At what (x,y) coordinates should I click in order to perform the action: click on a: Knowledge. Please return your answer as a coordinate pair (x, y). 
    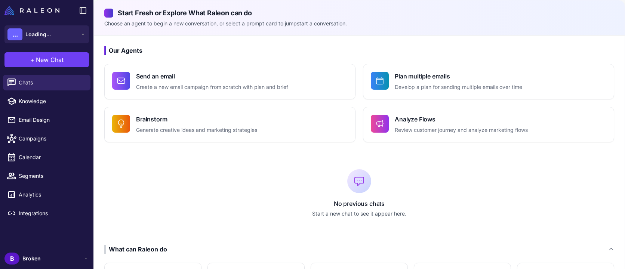
    Looking at the image, I should click on (47, 101).